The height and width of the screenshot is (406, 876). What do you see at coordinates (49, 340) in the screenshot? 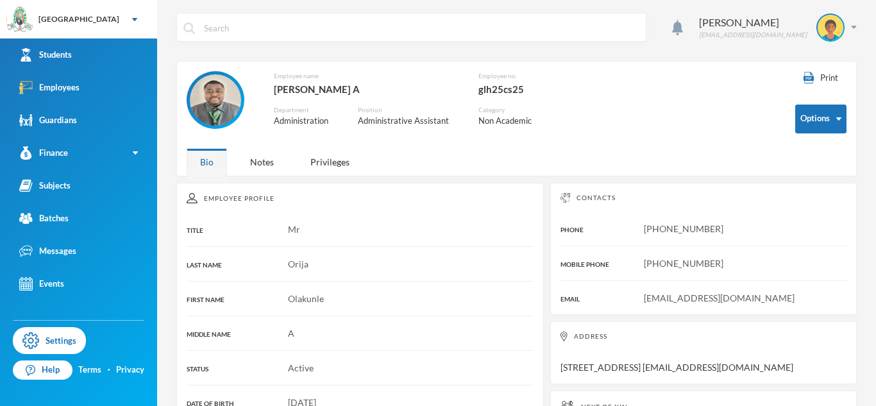
I see `a: Settings` at bounding box center [49, 340].